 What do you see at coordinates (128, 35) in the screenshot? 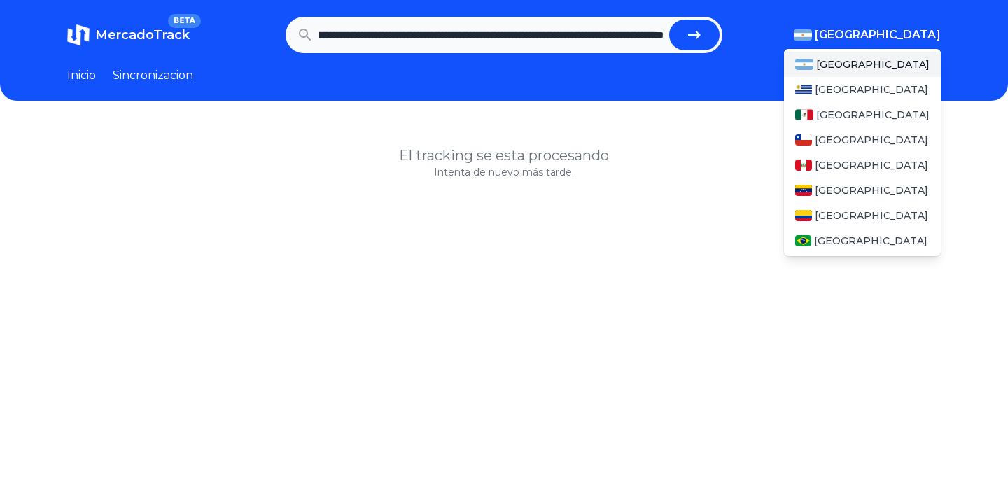
I see `a: MercadoTrackBETA` at bounding box center [128, 35].